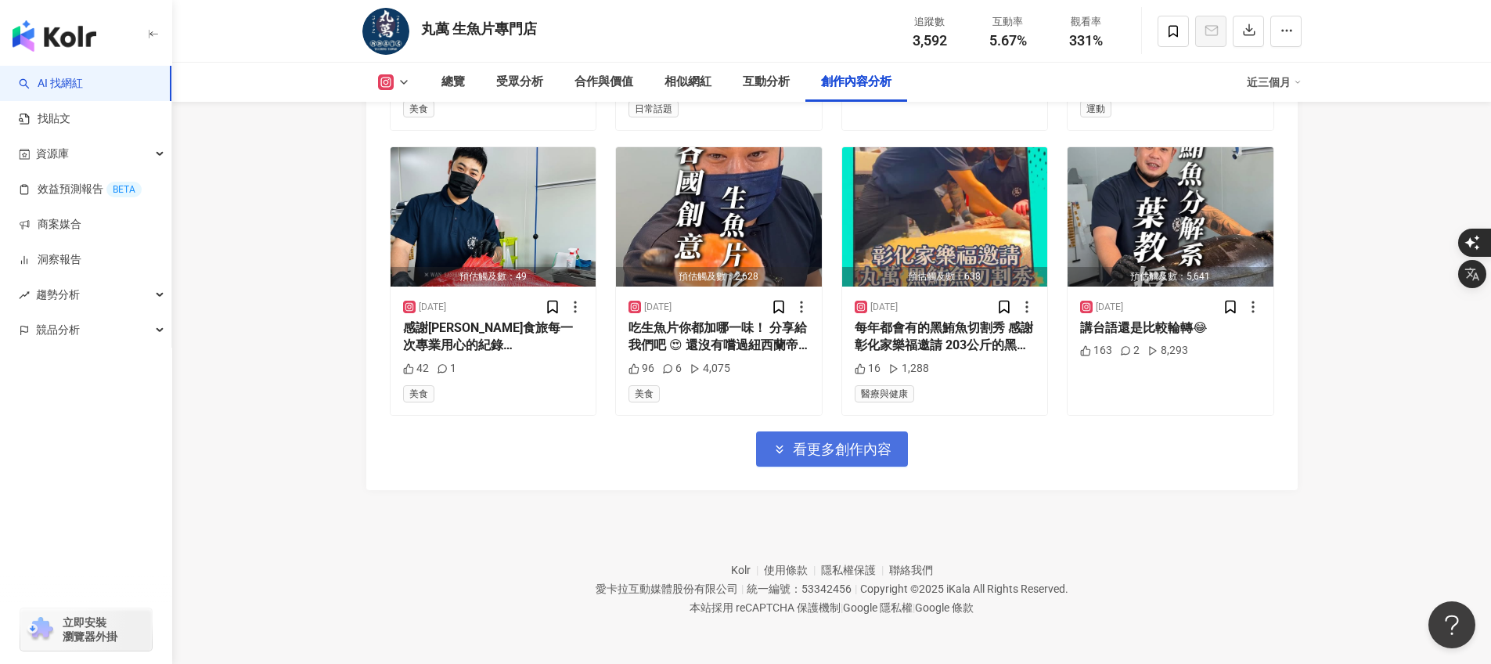  What do you see at coordinates (856, 82) in the screenshot?
I see `div: 創作內容分析` at bounding box center [856, 82].